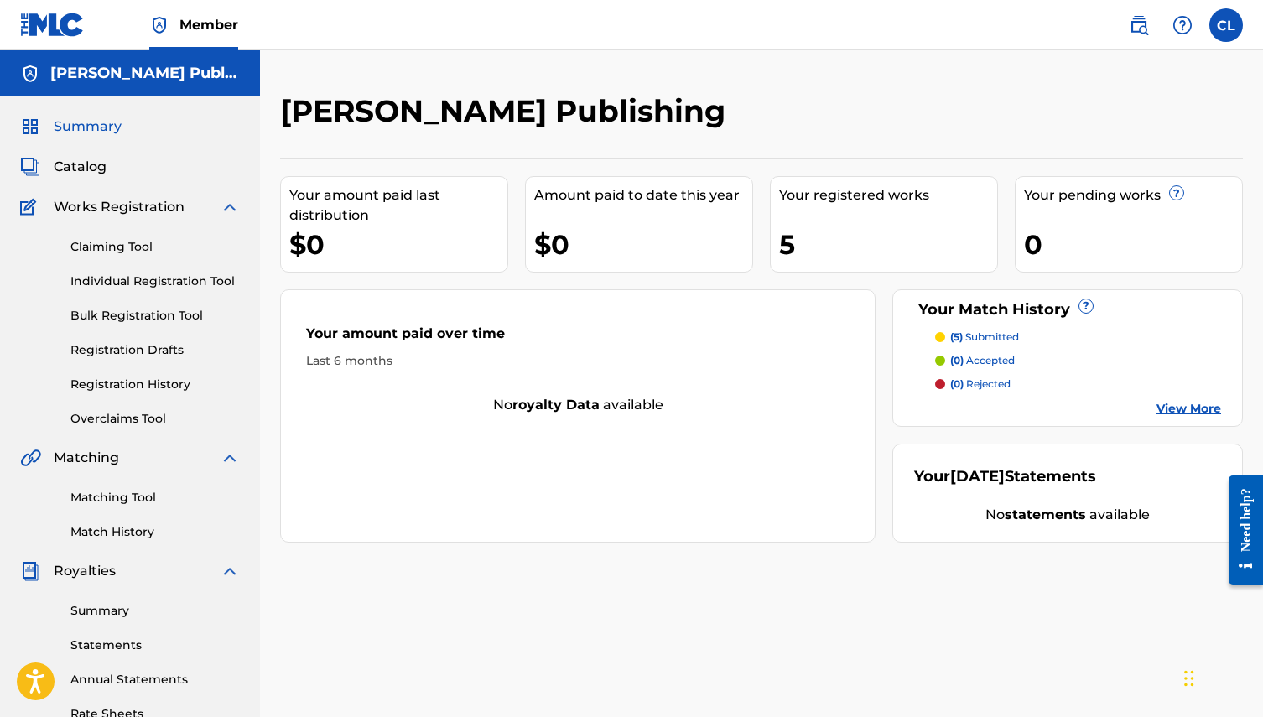 The image size is (1263, 717). Describe the element at coordinates (155, 350) in the screenshot. I see `a: Registration Drafts` at that location.